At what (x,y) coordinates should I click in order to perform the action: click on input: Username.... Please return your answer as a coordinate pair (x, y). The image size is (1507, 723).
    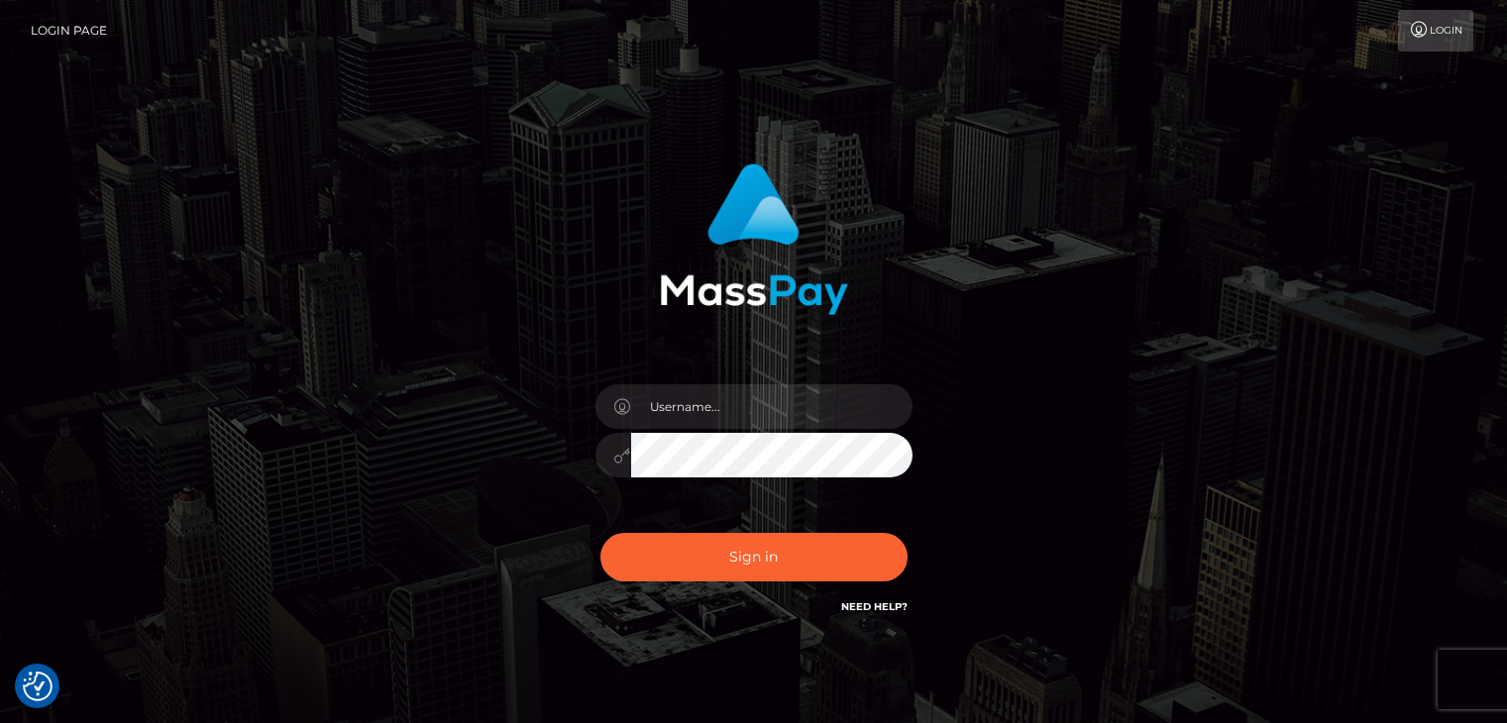
    Looking at the image, I should click on (772, 406).